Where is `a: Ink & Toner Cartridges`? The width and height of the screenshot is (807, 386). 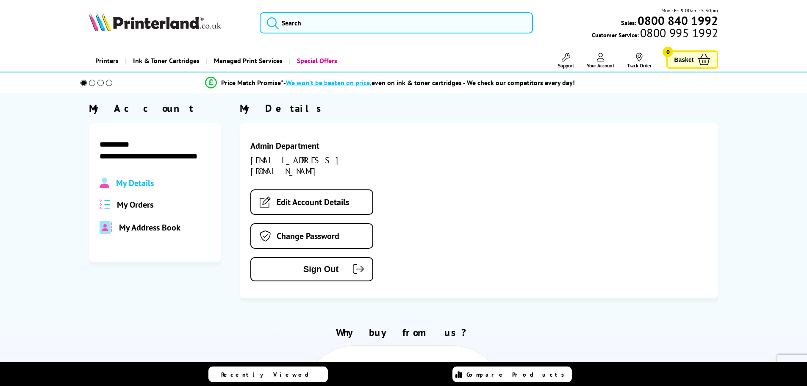
a: Ink & Toner Cartridges is located at coordinates (165, 61).